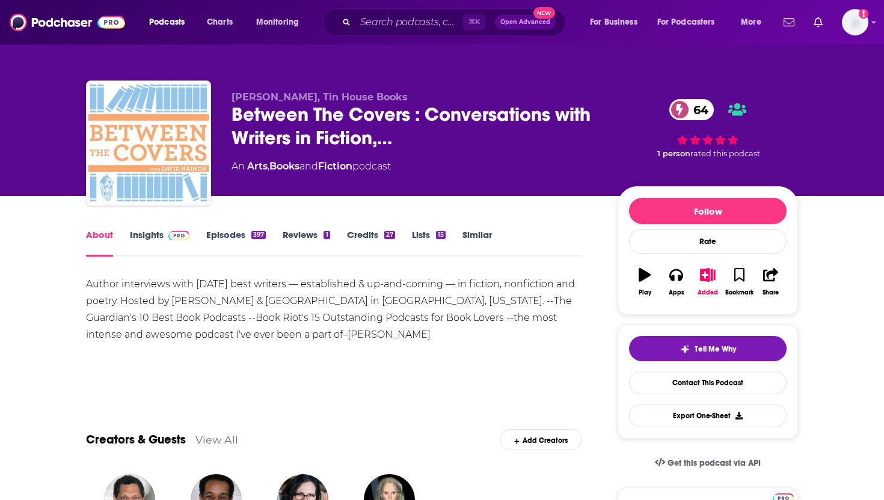 This screenshot has width=884, height=500. I want to click on span: For Business, so click(613, 22).